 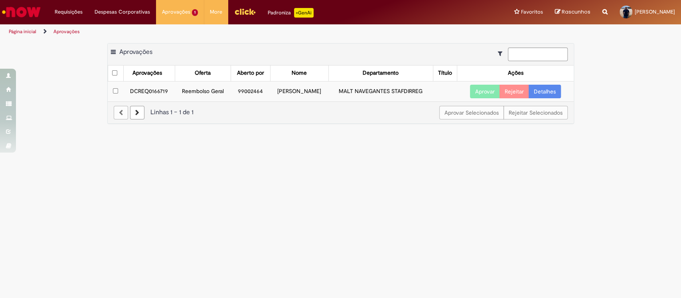 I want to click on button: Rejeitar, so click(x=514, y=91).